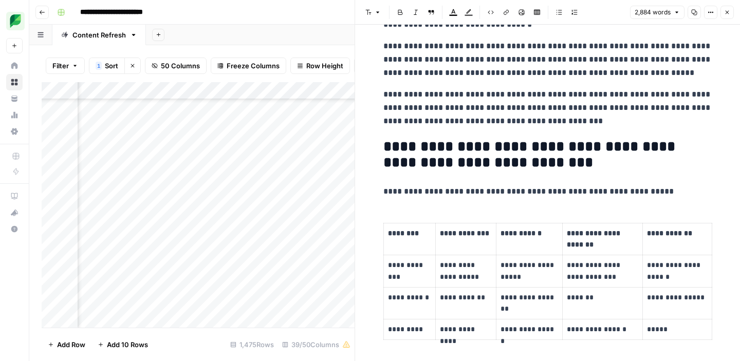 Image resolution: width=740 pixels, height=361 pixels. I want to click on button: Add 10 Rows, so click(123, 345).